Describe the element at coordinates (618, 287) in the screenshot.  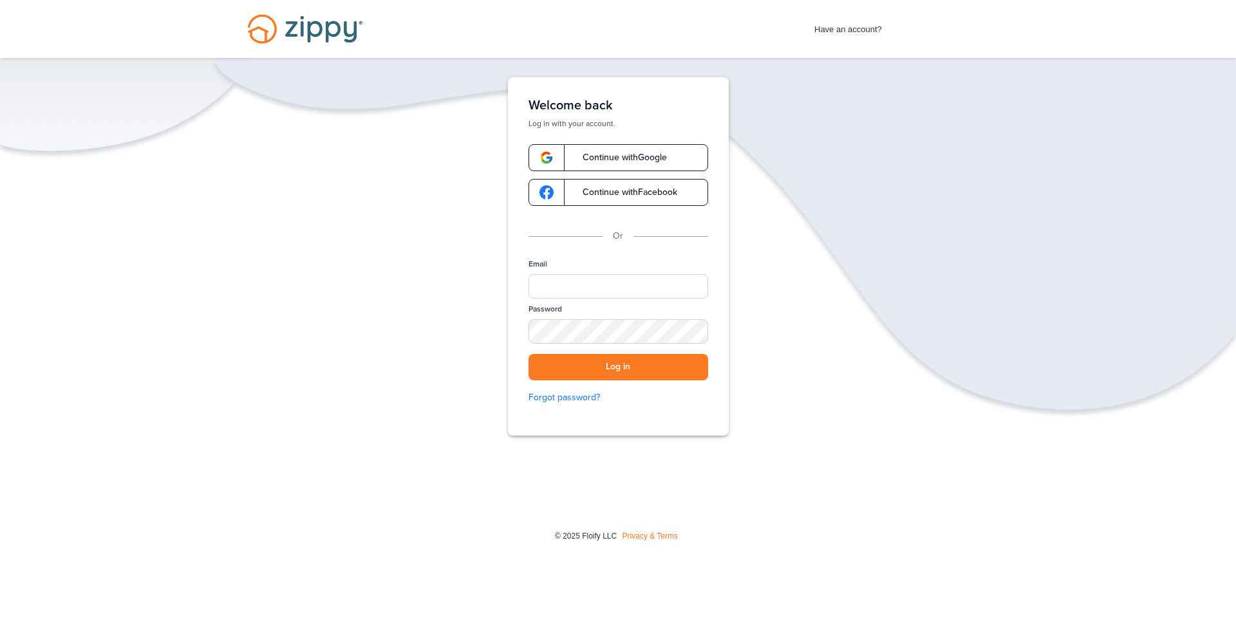
I see `input: Email` at that location.